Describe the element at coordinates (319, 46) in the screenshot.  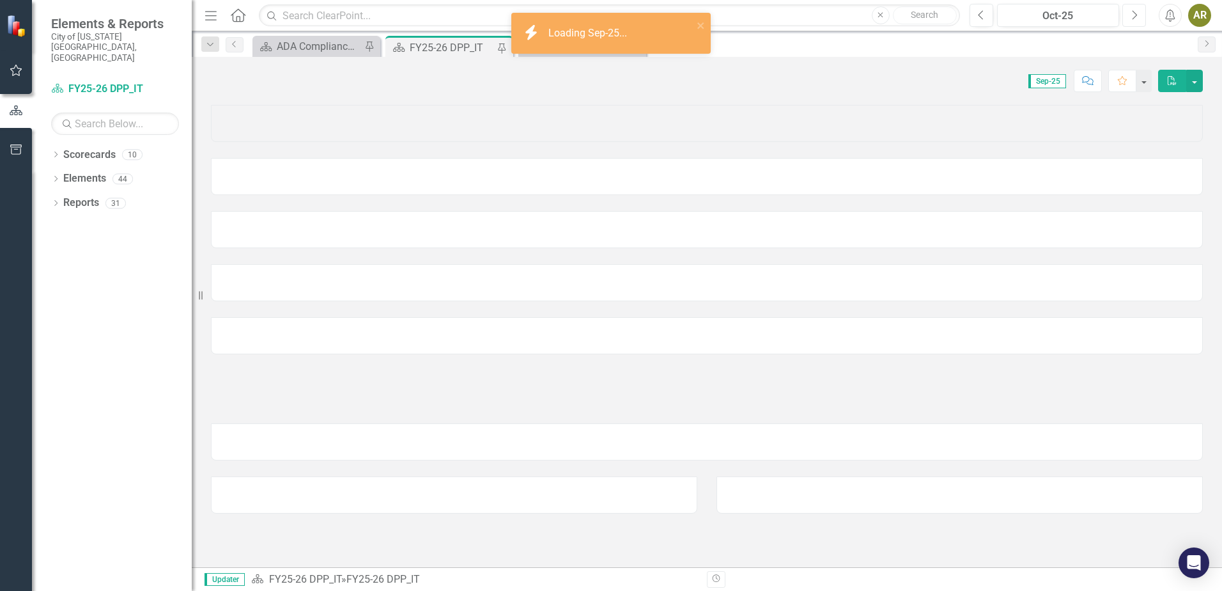
I see `div: ADA Compliance Tracker` at that location.